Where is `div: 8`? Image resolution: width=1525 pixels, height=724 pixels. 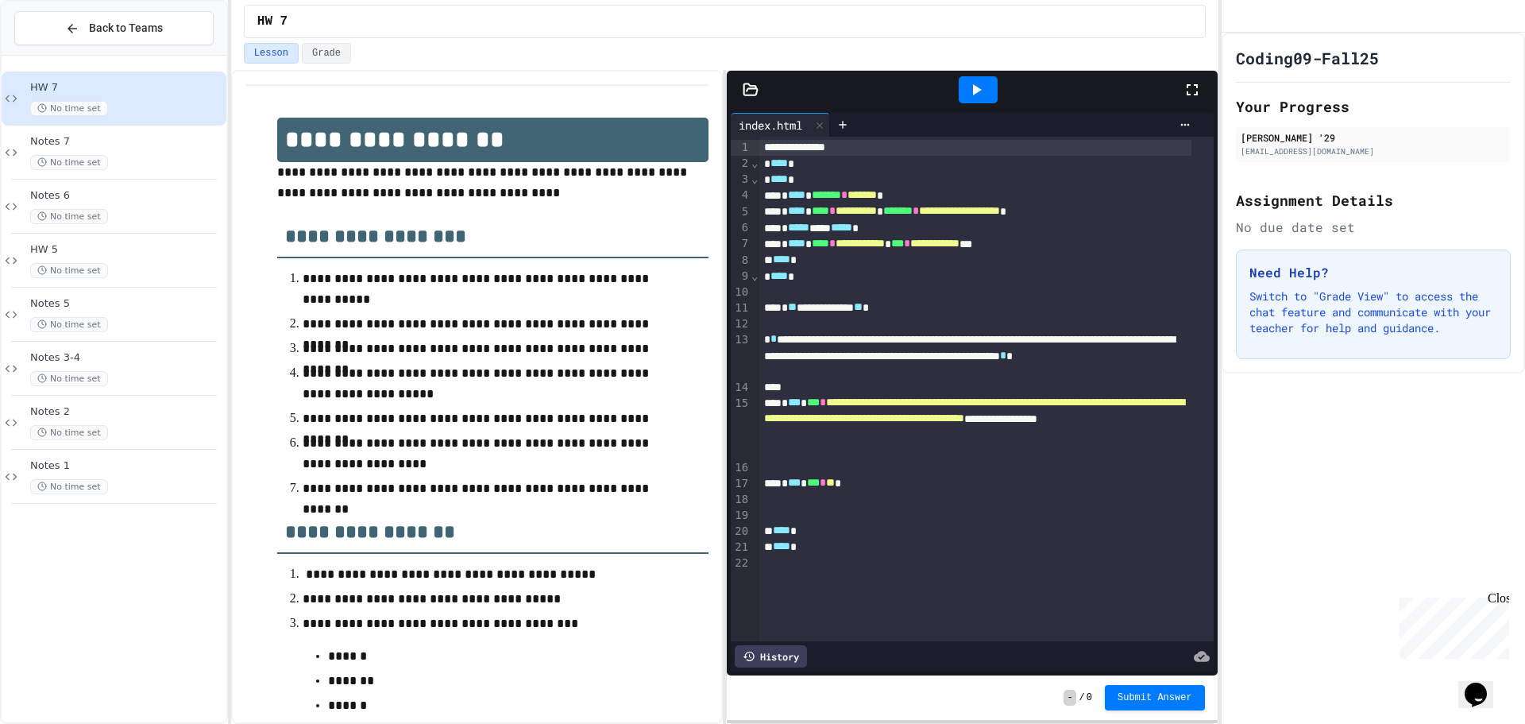 div: 8 is located at coordinates (740, 261).